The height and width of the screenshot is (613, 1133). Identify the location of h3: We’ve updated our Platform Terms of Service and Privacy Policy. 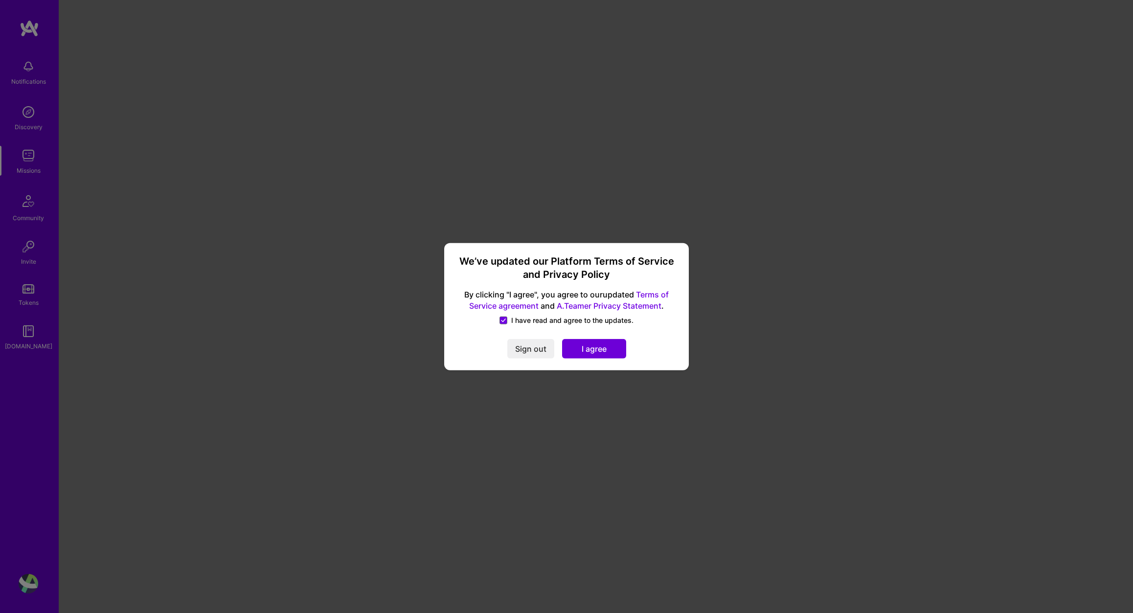
(566, 268).